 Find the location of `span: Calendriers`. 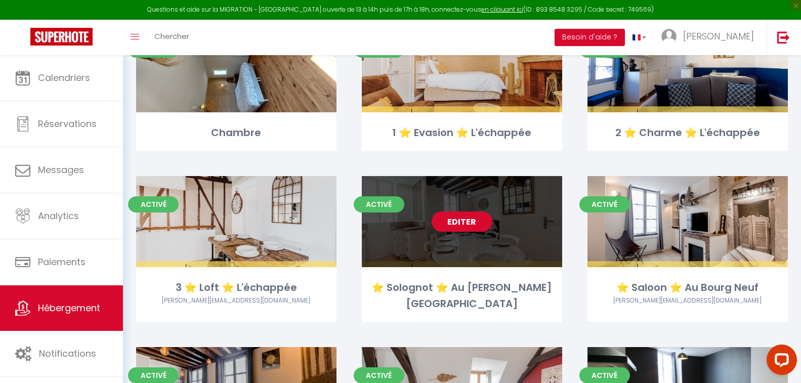

span: Calendriers is located at coordinates (64, 77).